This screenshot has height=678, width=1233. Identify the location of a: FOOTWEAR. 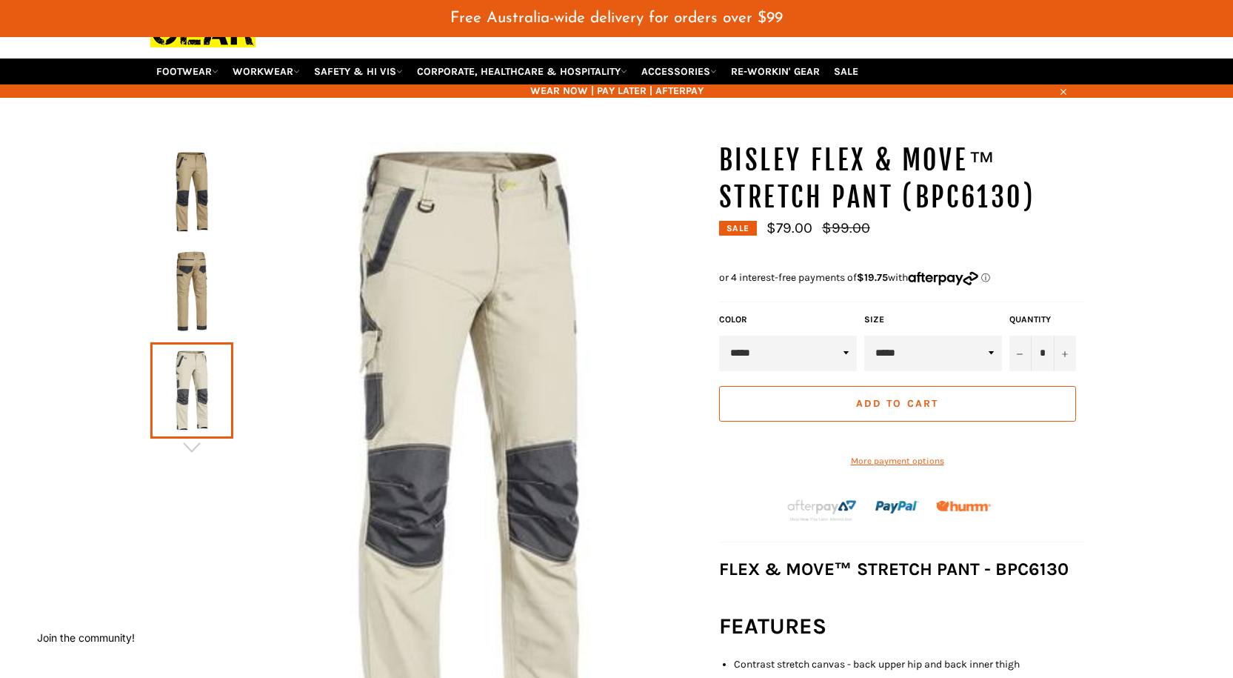
(187, 71).